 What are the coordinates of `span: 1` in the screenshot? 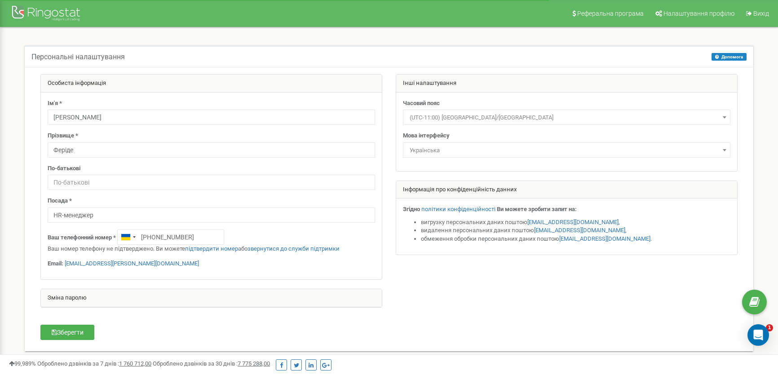 It's located at (770, 328).